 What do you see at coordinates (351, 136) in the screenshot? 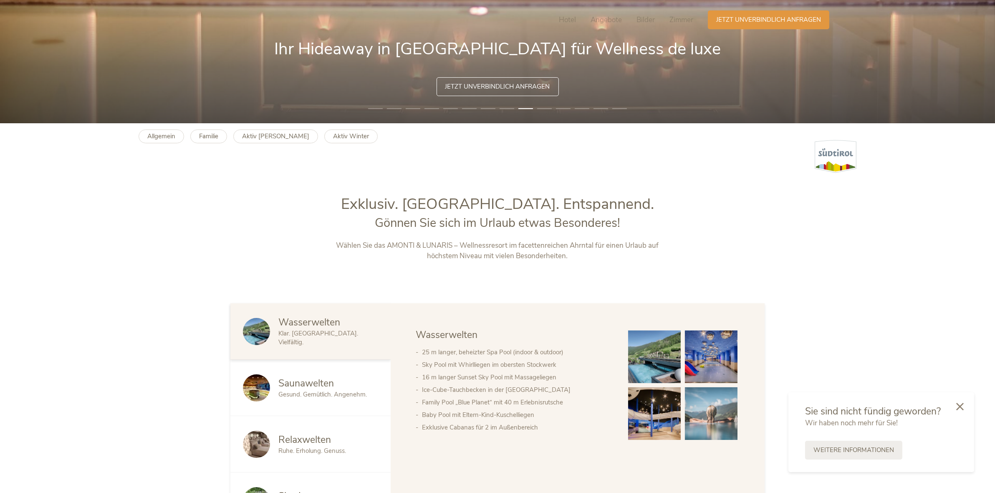
I see `b: Aktiv Winter` at bounding box center [351, 136].